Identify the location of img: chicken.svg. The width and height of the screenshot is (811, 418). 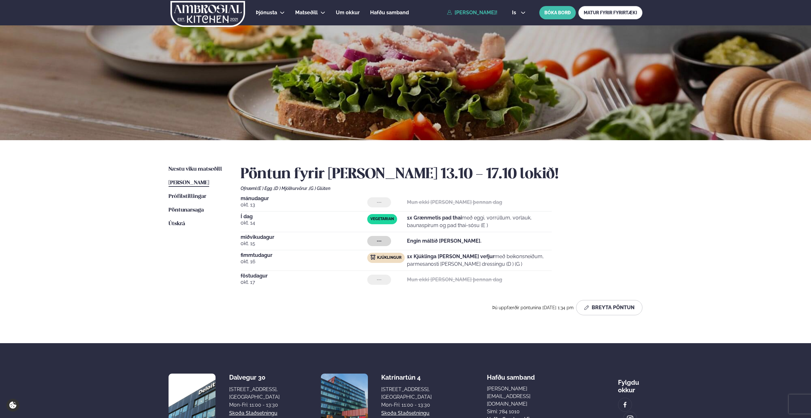
(373, 257).